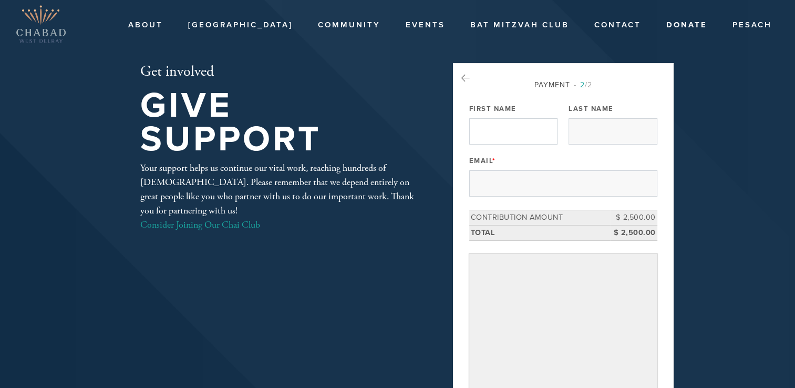  I want to click on a: Bat Mitzvah Club, so click(520, 25).